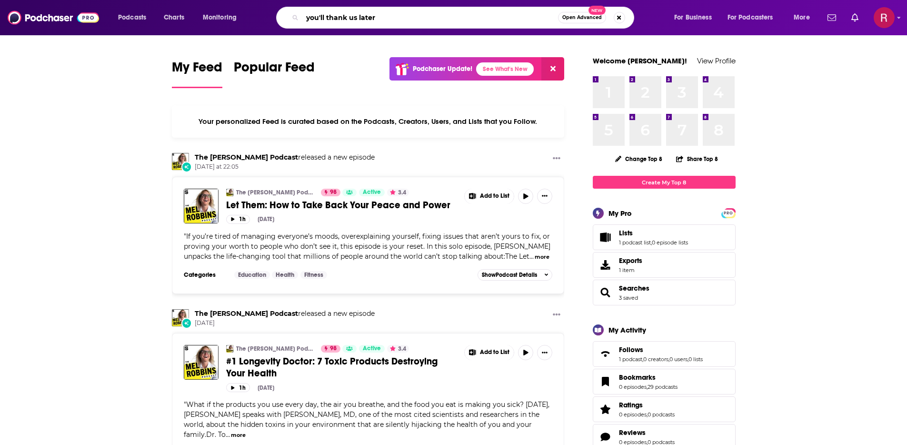 This screenshot has height=445, width=907. Describe the element at coordinates (728, 212) in the screenshot. I see `a: PRO` at that location.